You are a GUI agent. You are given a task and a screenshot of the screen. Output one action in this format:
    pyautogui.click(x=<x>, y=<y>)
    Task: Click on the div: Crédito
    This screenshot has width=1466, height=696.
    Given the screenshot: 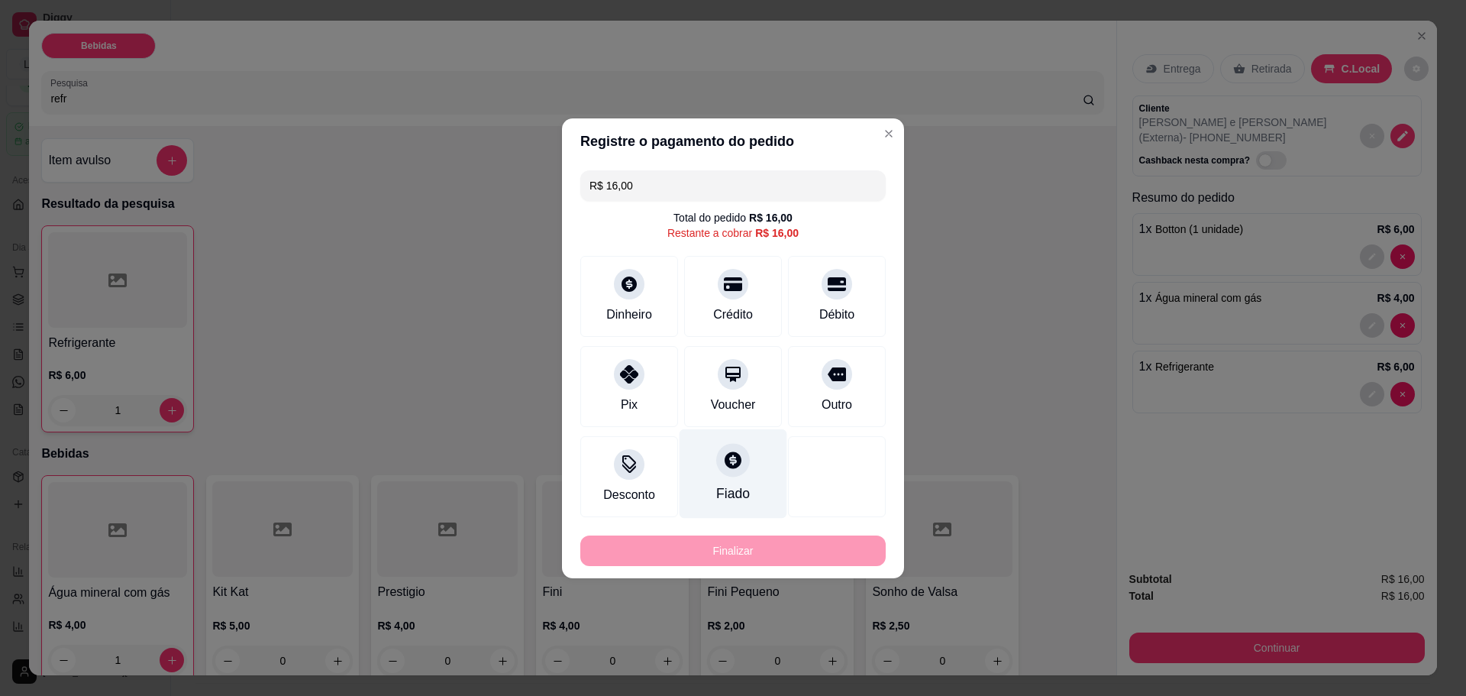 What is the action you would take?
    pyautogui.click(x=733, y=315)
    